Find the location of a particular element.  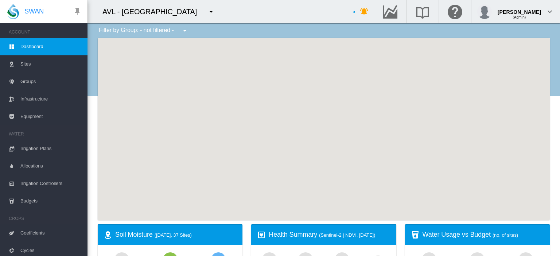

span: Coefficients is located at coordinates (51, 233).